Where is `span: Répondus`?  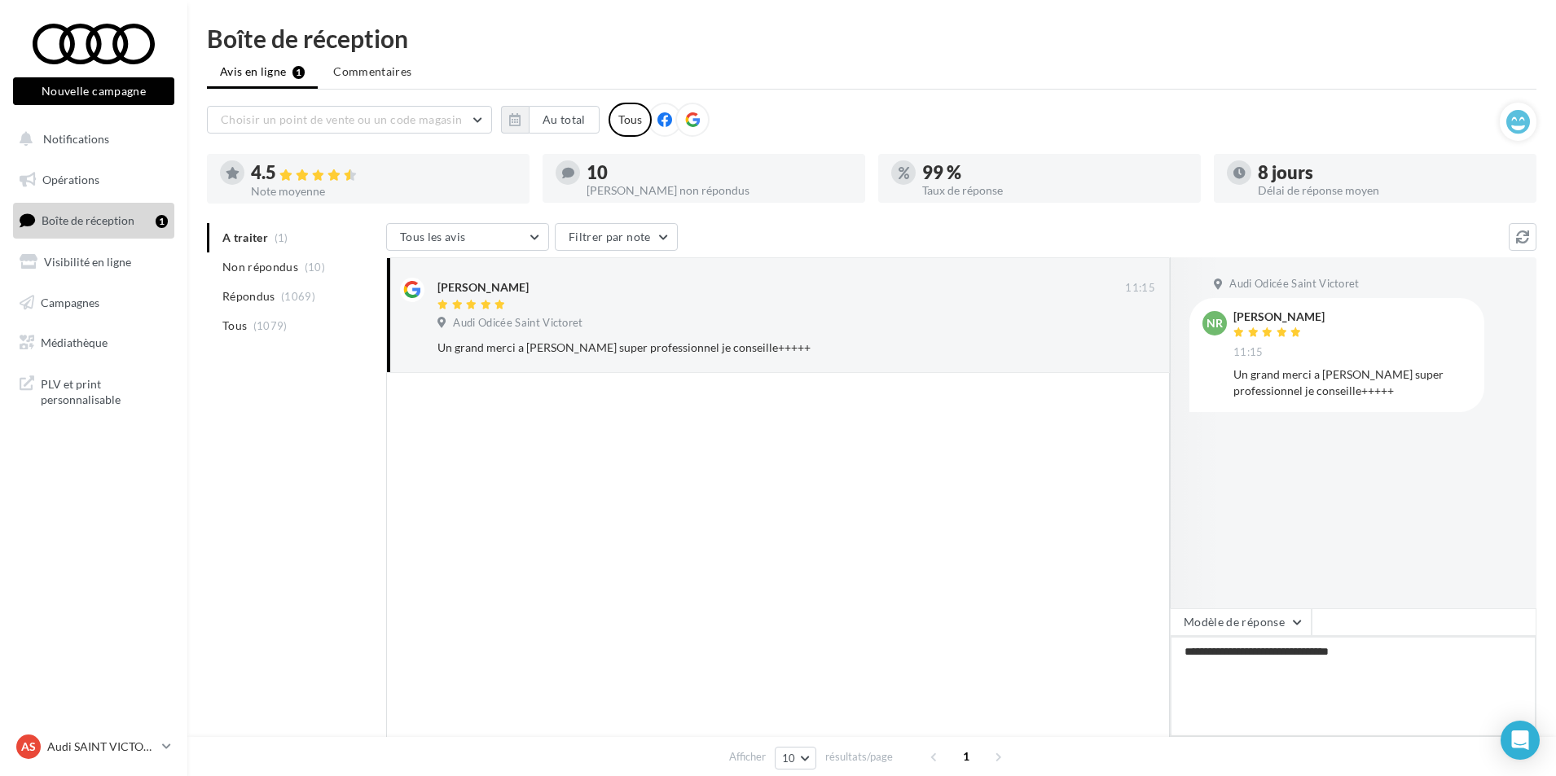 span: Répondus is located at coordinates (248, 297).